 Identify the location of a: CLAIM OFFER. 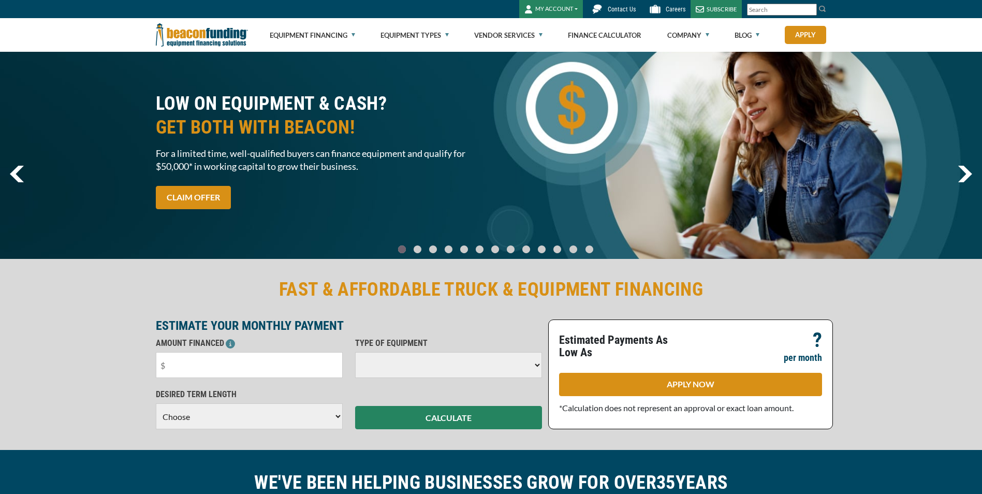
(193, 197).